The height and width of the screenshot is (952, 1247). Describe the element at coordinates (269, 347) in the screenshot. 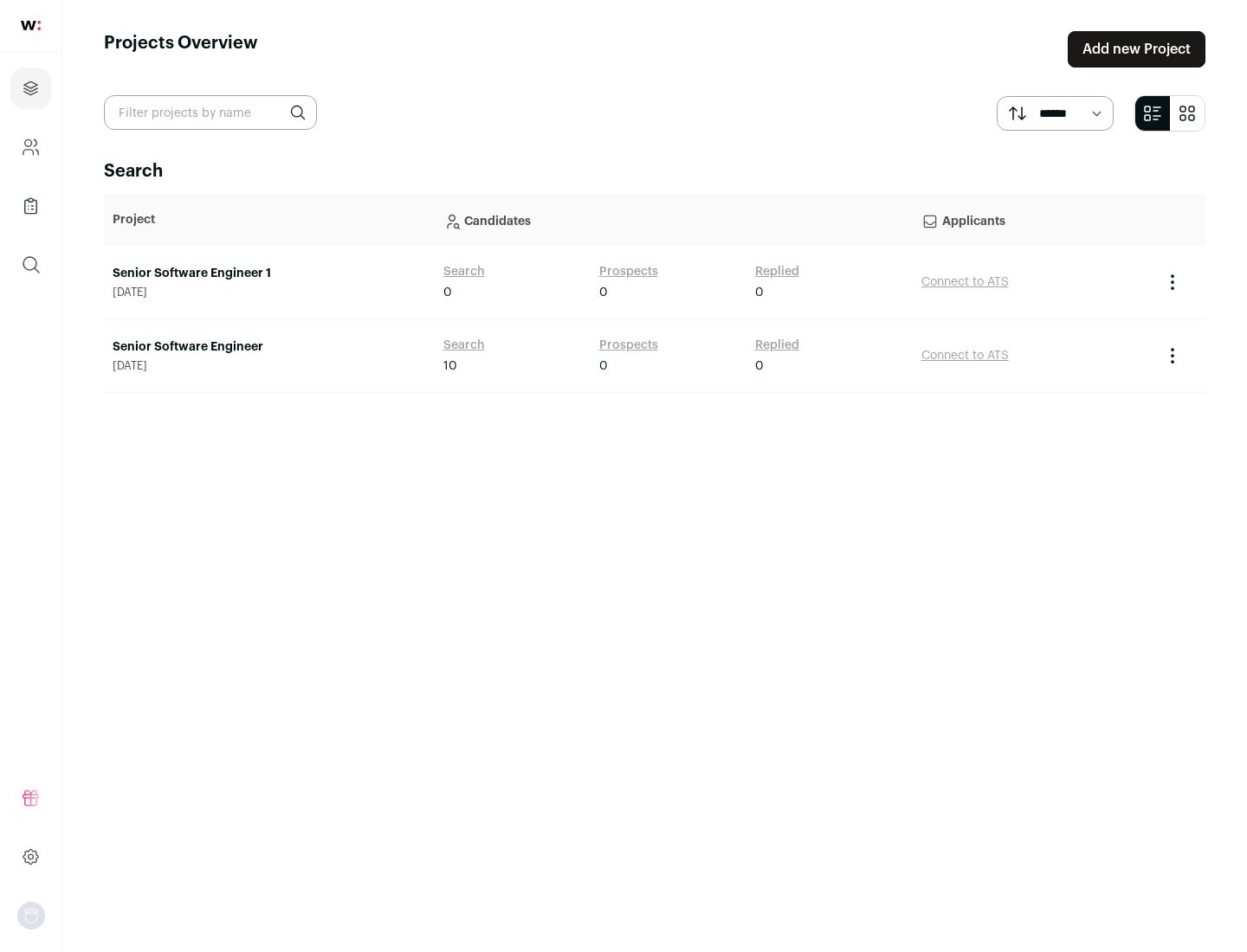

I see `a: Senior Software Engineer` at that location.